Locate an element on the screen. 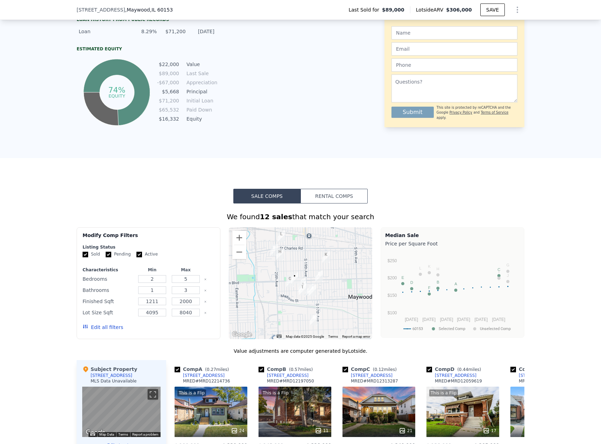  div: Finished Sqft is located at coordinates (108, 301).